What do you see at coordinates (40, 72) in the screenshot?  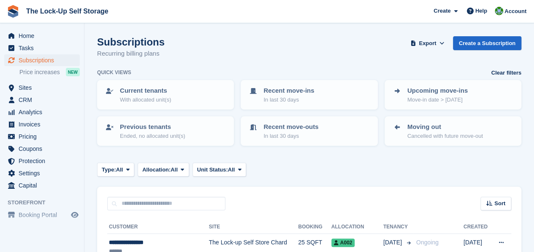 I see `span: Price increases` at bounding box center [40, 72].